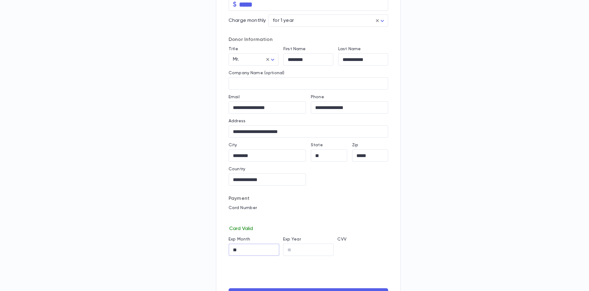 This screenshot has height=291, width=589. I want to click on label: Company Name (optional), so click(256, 73).